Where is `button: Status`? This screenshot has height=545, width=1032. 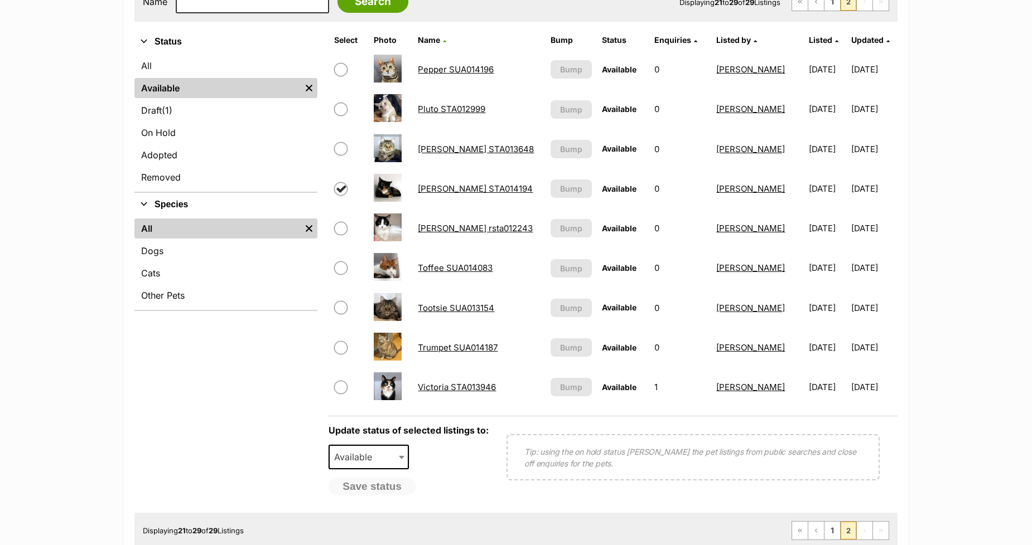 button: Status is located at coordinates (226, 42).